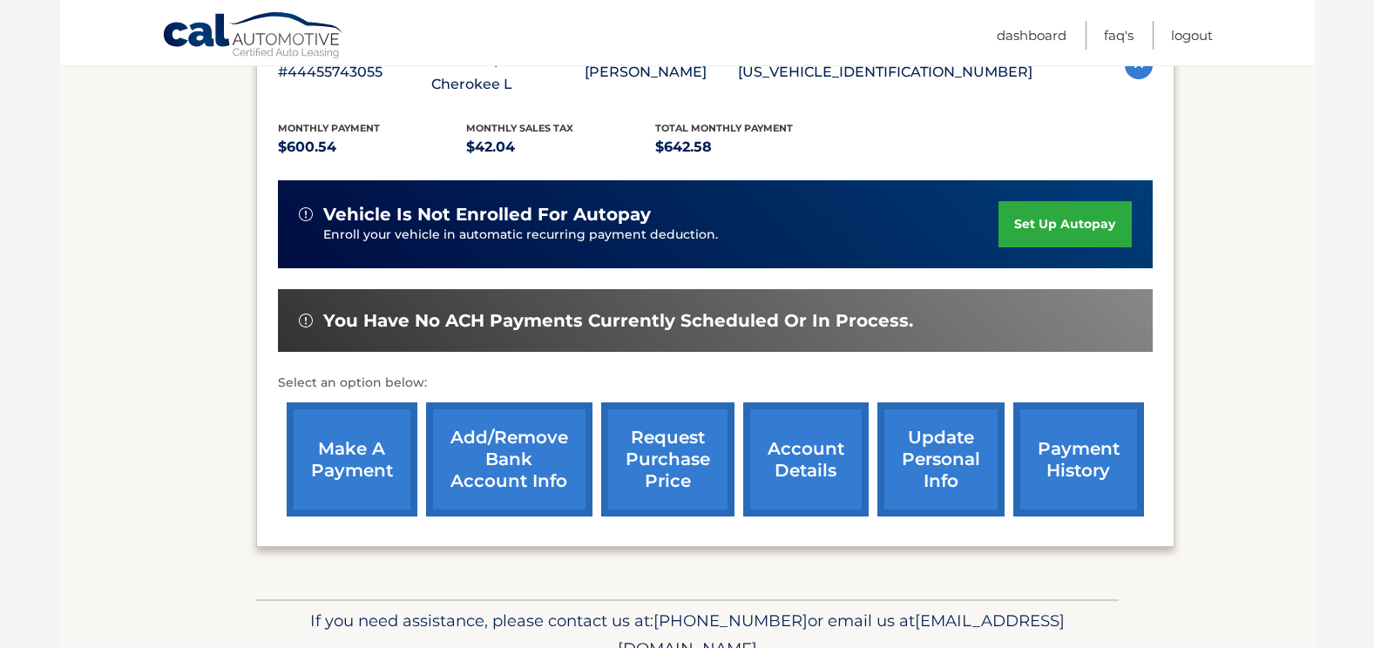  I want to click on a: FAQ's, so click(1119, 35).